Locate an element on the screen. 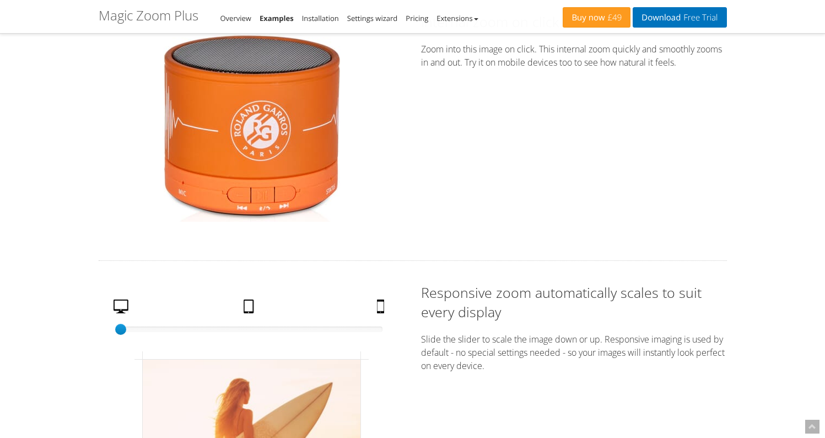 This screenshot has width=825, height=438. a: Extensions is located at coordinates (457, 18).